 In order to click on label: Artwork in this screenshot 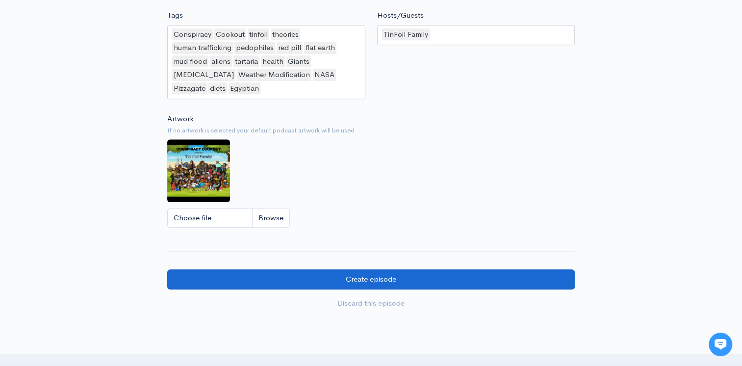, I will do `click(180, 119)`.